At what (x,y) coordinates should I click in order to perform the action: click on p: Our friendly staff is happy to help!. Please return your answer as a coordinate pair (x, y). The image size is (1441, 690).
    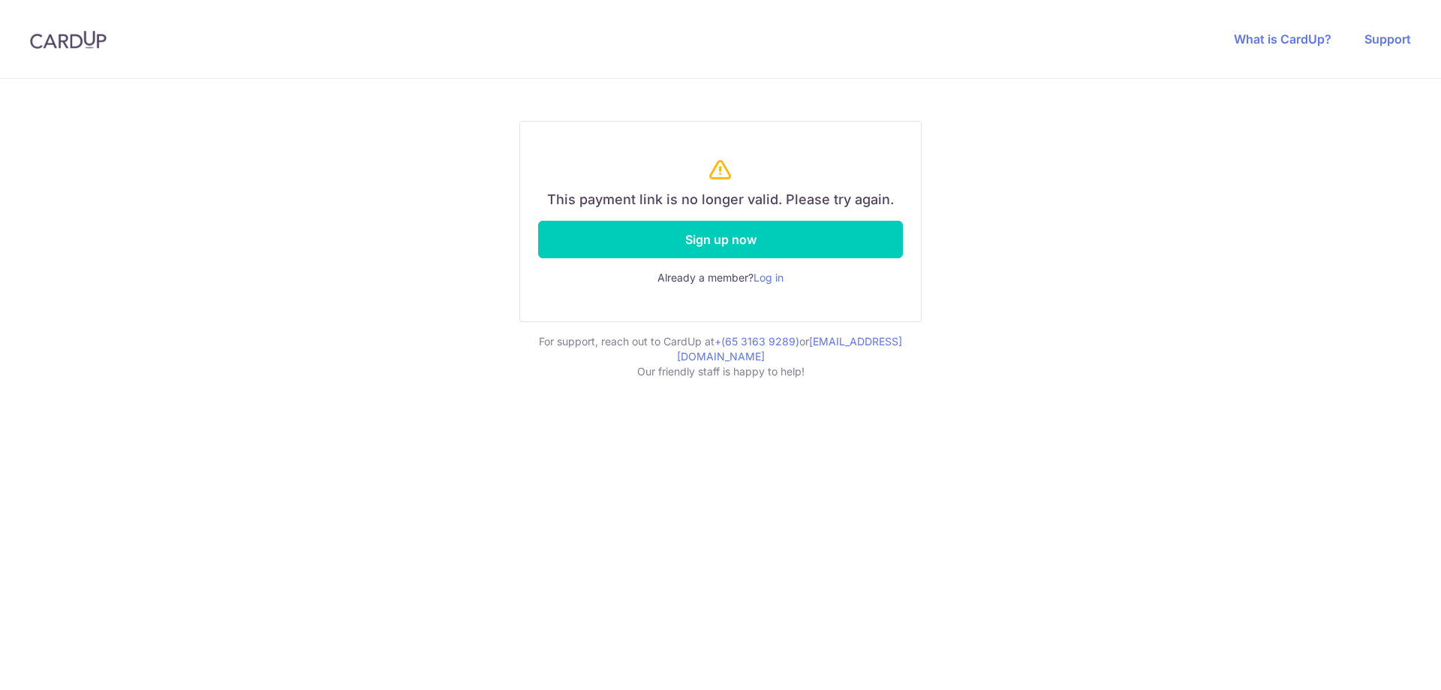
    Looking at the image, I should click on (721, 372).